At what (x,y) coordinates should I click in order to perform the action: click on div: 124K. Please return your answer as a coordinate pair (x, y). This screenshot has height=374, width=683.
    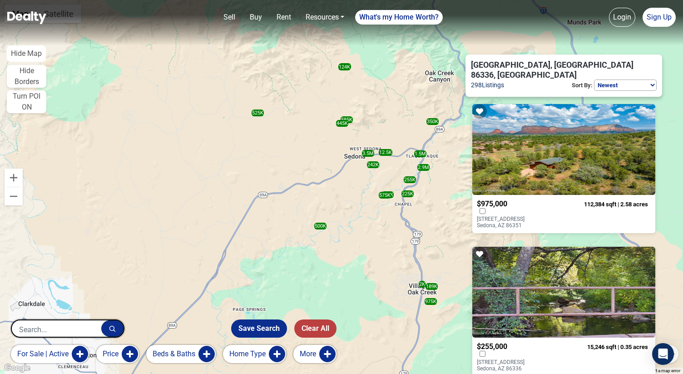
    Looking at the image, I should click on (344, 67).